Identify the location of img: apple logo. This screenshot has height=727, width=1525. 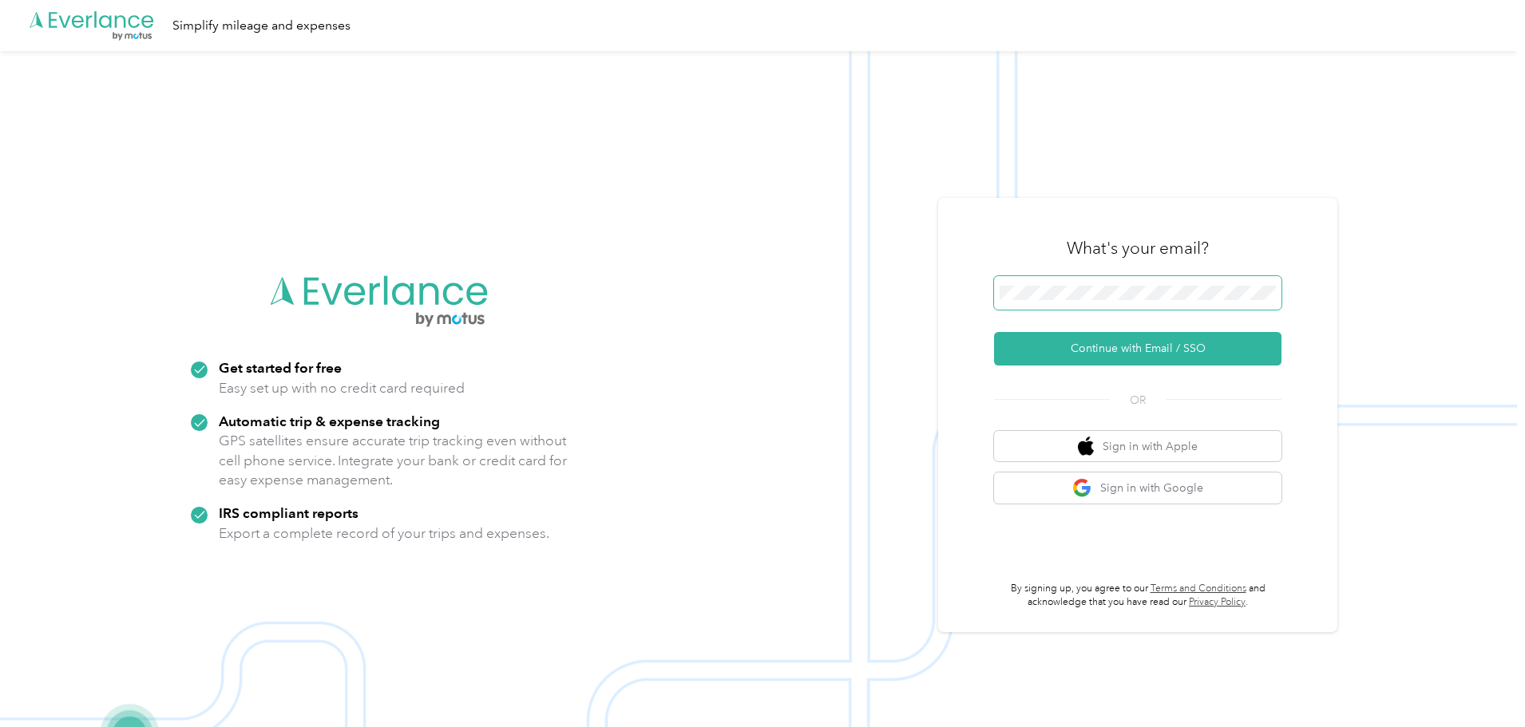
(1086, 446).